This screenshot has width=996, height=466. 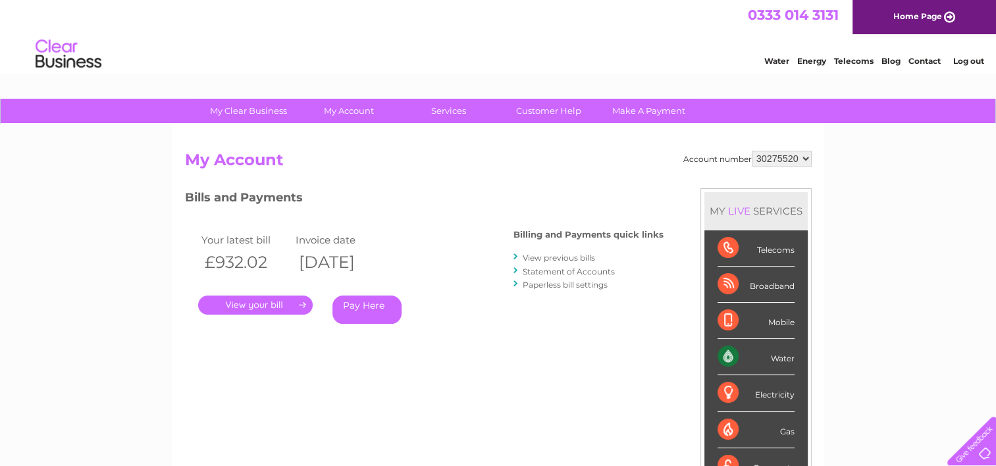 I want to click on h2: My Account, so click(x=499, y=163).